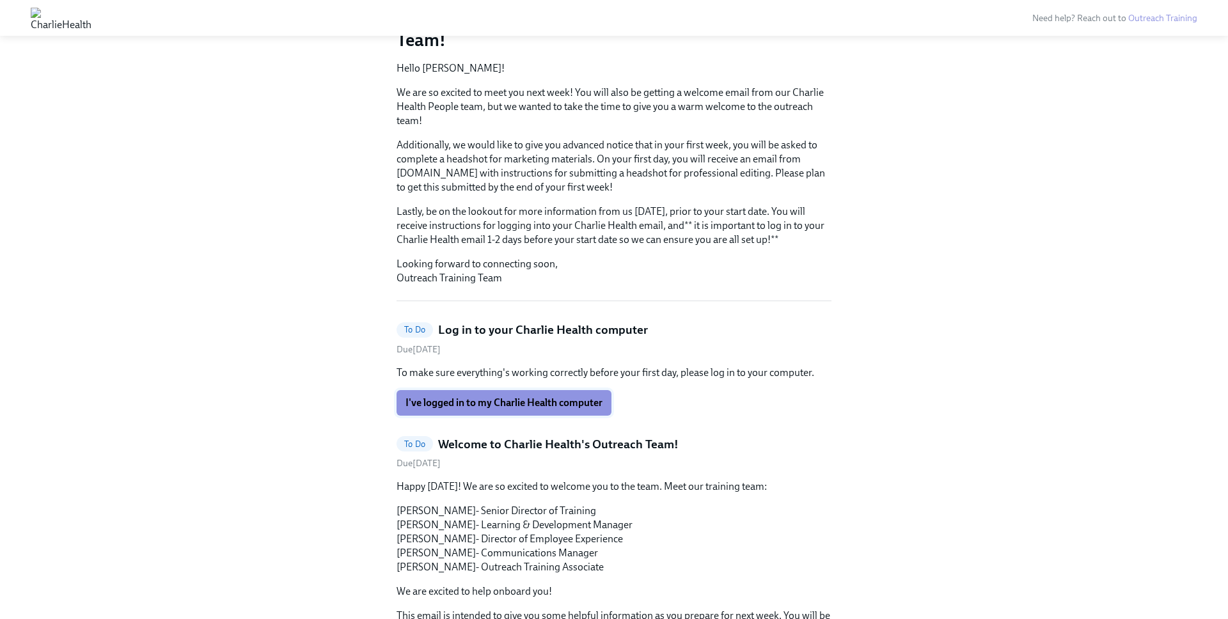 This screenshot has height=619, width=1228. Describe the element at coordinates (558, 444) in the screenshot. I see `h5: Welcome to Charlie Health's Outreach Team!` at that location.